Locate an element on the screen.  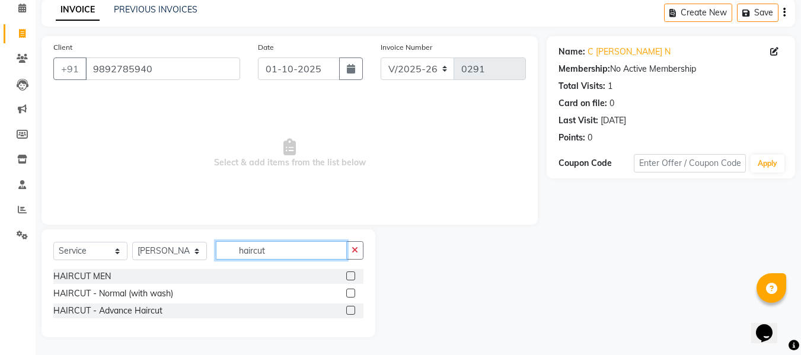
button: Create New is located at coordinates (698, 12).